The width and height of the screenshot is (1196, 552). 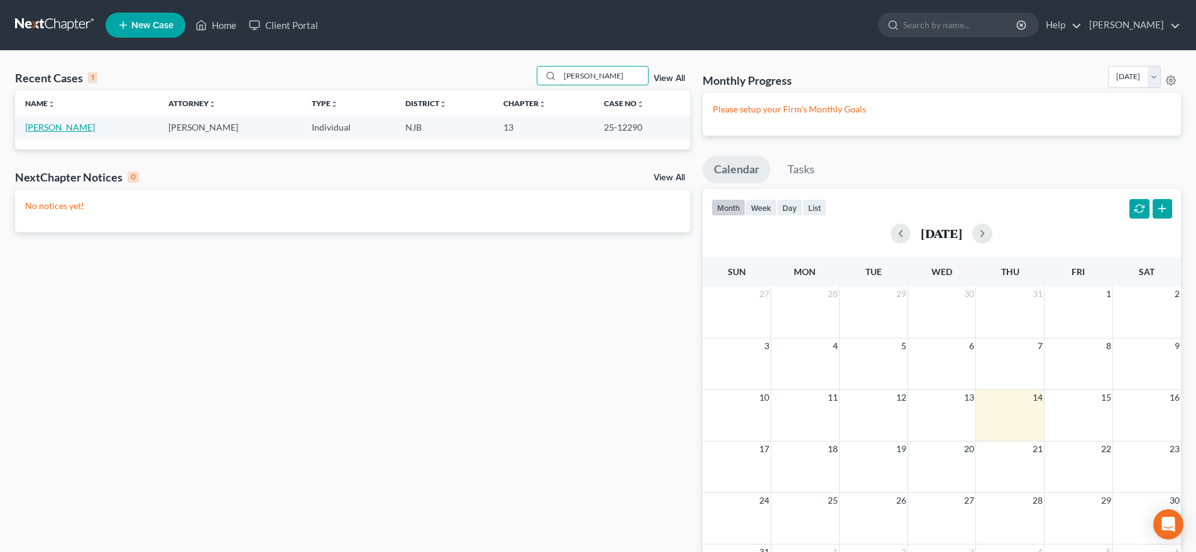 What do you see at coordinates (1060, 25) in the screenshot?
I see `a: Help` at bounding box center [1060, 25].